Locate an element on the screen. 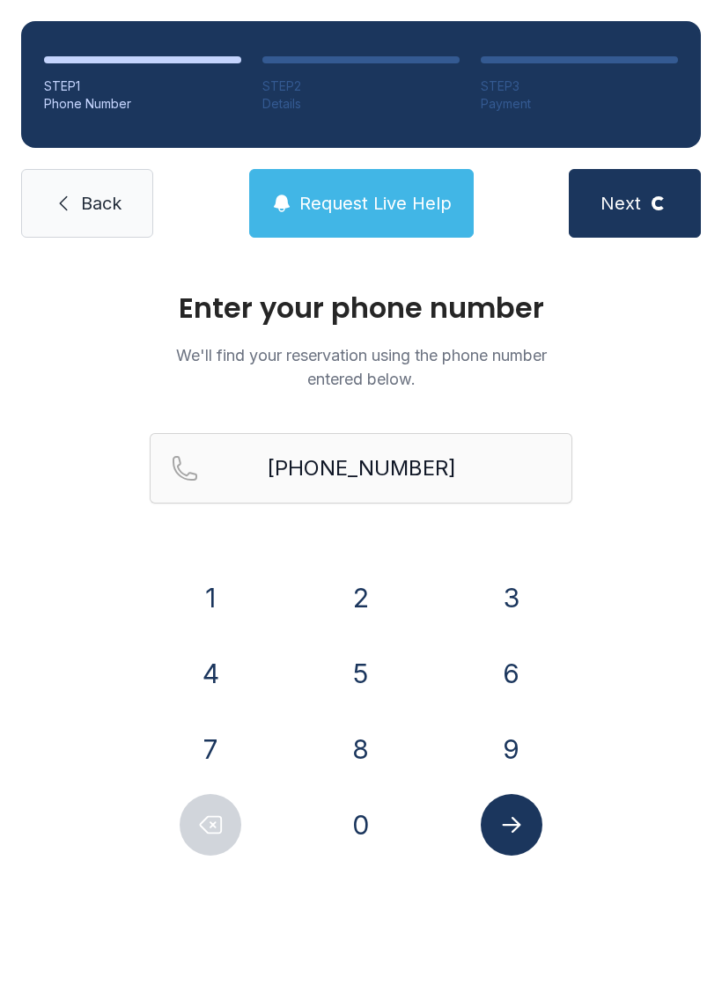 The height and width of the screenshot is (1000, 722). button: 0 is located at coordinates (361, 825).